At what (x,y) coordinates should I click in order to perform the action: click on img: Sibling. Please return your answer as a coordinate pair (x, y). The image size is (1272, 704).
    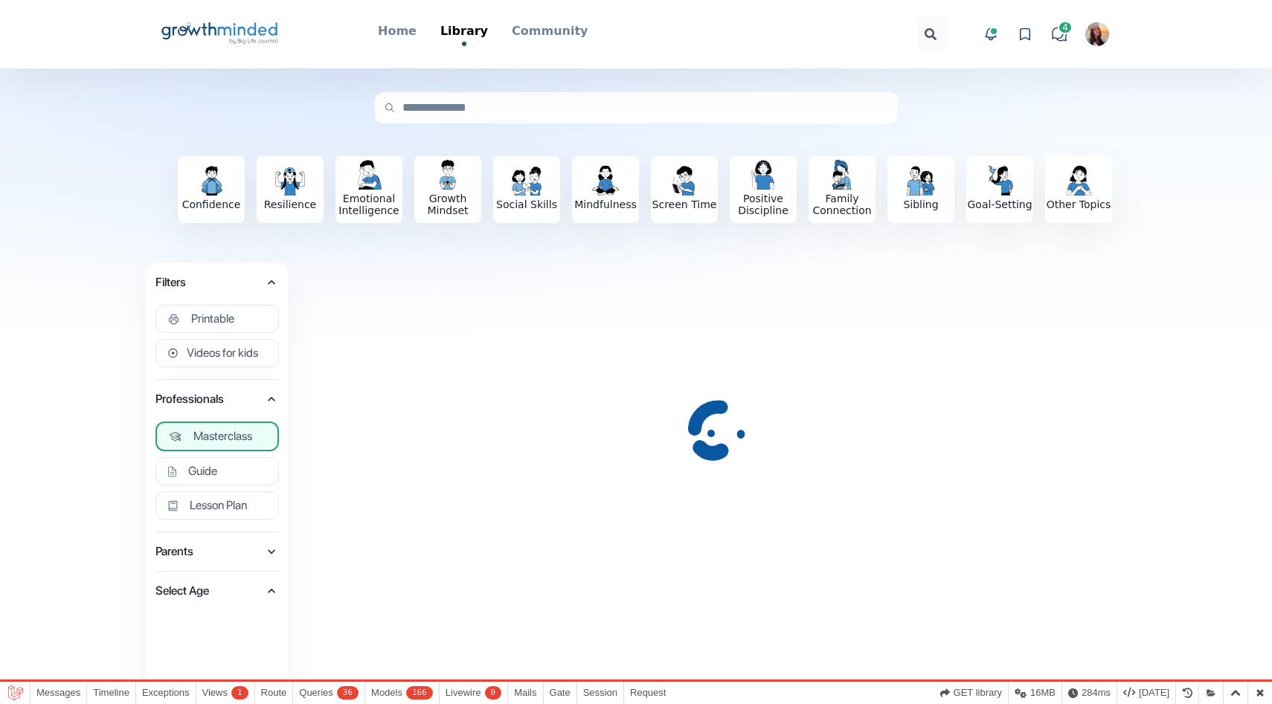
    Looking at the image, I should click on (921, 181).